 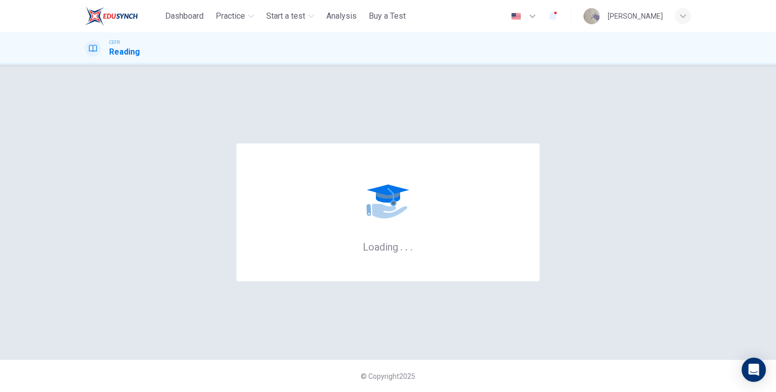 I want to click on button: Dashboard, so click(x=184, y=16).